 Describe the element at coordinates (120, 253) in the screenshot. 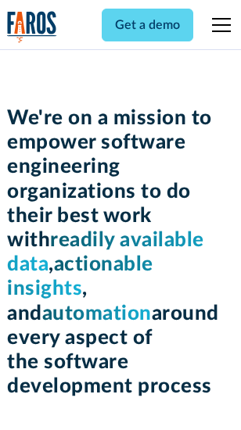

I see `h1: We're on a mission to empower software engineering organizations to do their best work with , , a...` at that location.